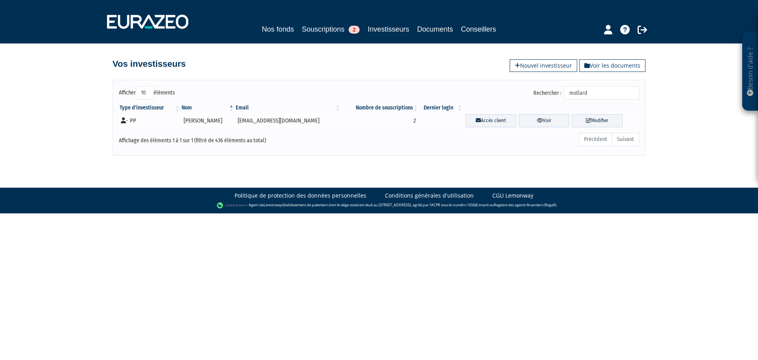 The width and height of the screenshot is (758, 360). Describe the element at coordinates (544, 120) in the screenshot. I see `a: Voir` at that location.